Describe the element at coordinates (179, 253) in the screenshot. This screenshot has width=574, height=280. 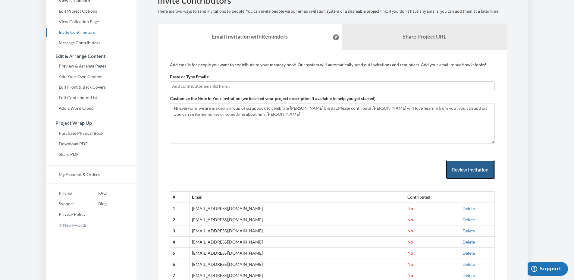
I see `th: 5` at that location.